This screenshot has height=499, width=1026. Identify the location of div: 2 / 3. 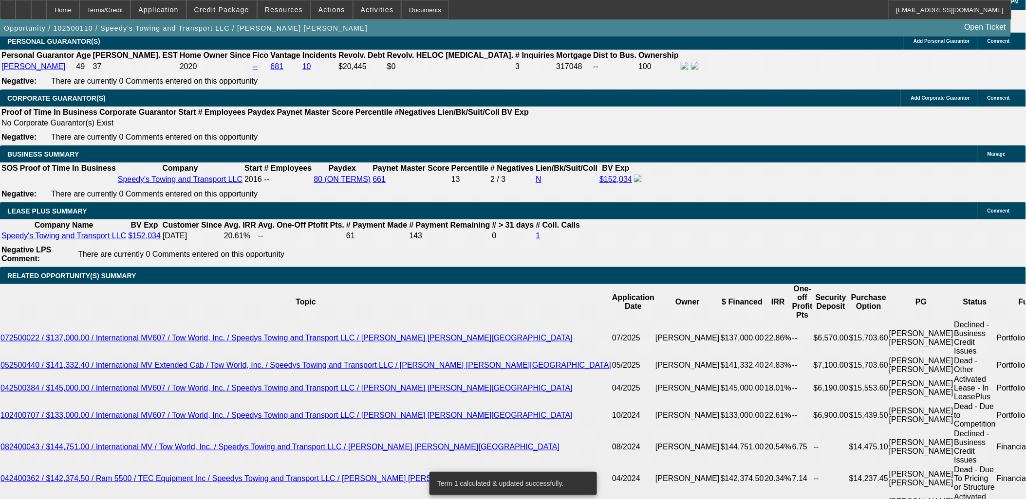
(512, 180).